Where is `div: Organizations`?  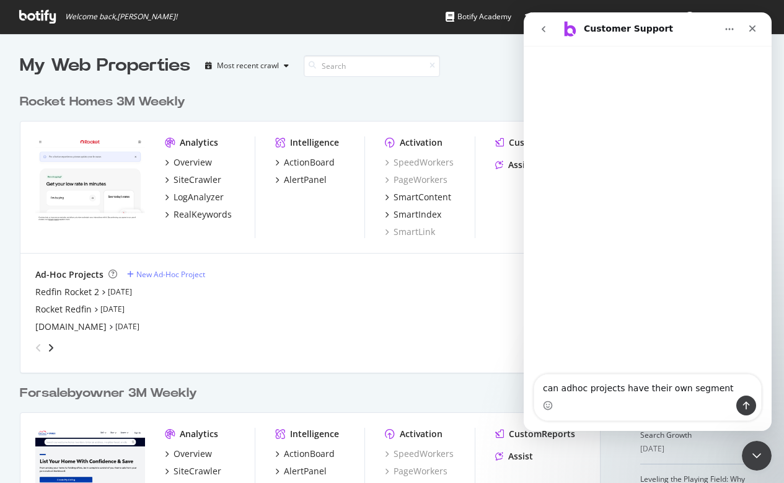 div: Organizations is located at coordinates (642, 17).